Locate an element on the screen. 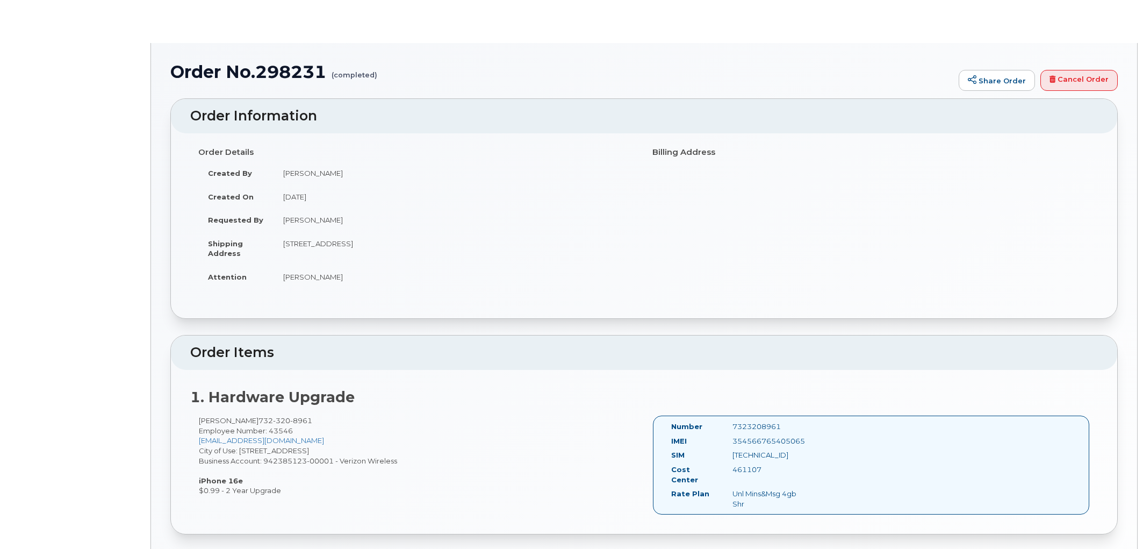 This screenshot has width=1143, height=549. strong: Created On is located at coordinates (231, 197).